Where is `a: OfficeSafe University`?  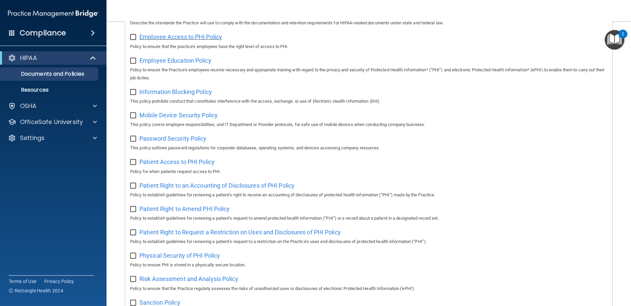 a: OfficeSafe University is located at coordinates (52, 122).